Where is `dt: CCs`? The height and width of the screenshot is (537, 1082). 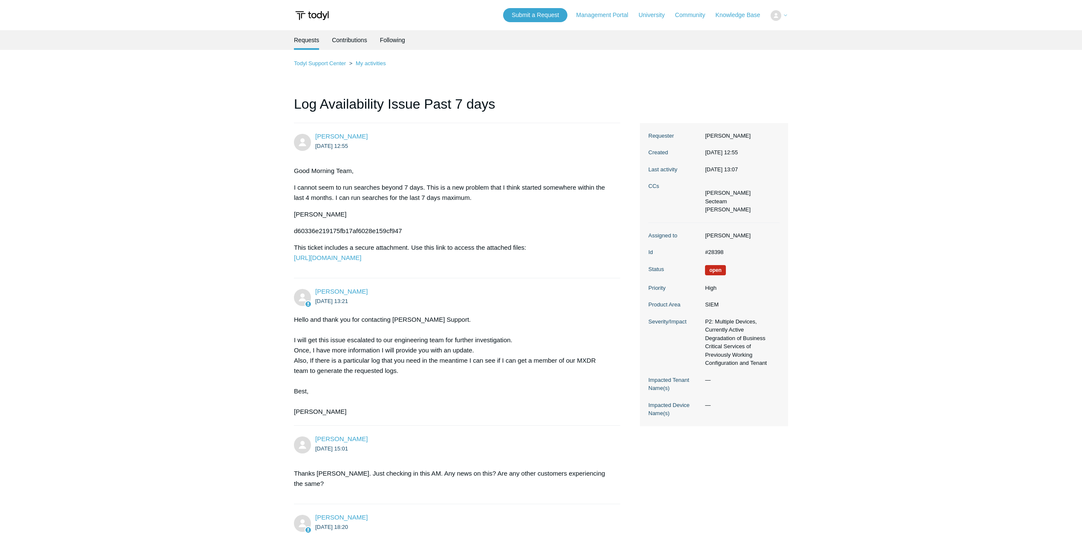
dt: CCs is located at coordinates (674, 186).